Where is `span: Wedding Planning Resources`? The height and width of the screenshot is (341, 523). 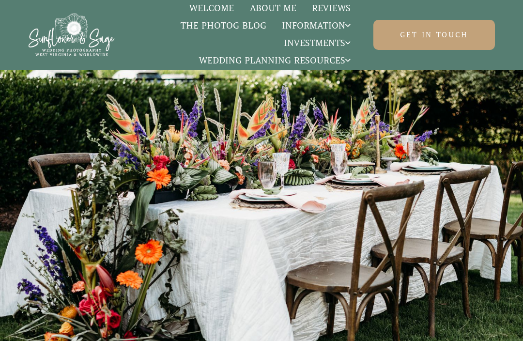 span: Wedding Planning Resources is located at coordinates (275, 61).